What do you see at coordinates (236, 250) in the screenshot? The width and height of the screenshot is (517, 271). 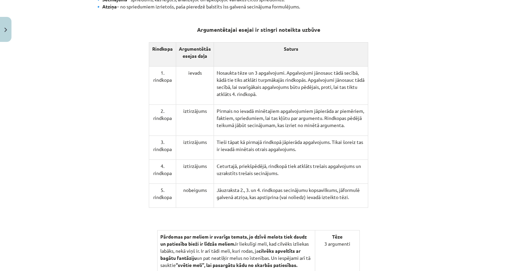 I see `p: Ir liekulīgi meli, kad cilvēks izliekas labāks, nekā viņš ir. Ir arī tādi meli, kuri rodas, ja un...` at bounding box center [236, 250].